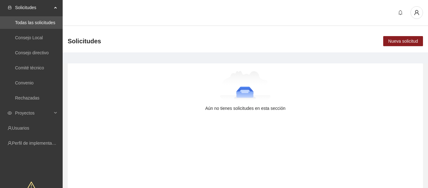 This screenshot has height=188, width=428. I want to click on a: Convenio, so click(24, 83).